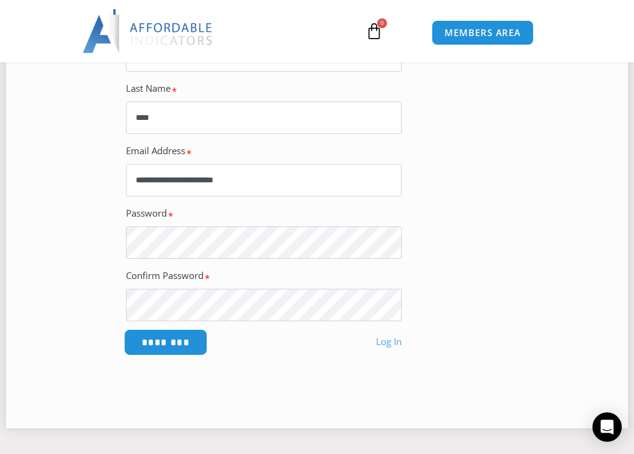  What do you see at coordinates (382, 23) in the screenshot?
I see `span: 0` at bounding box center [382, 23].